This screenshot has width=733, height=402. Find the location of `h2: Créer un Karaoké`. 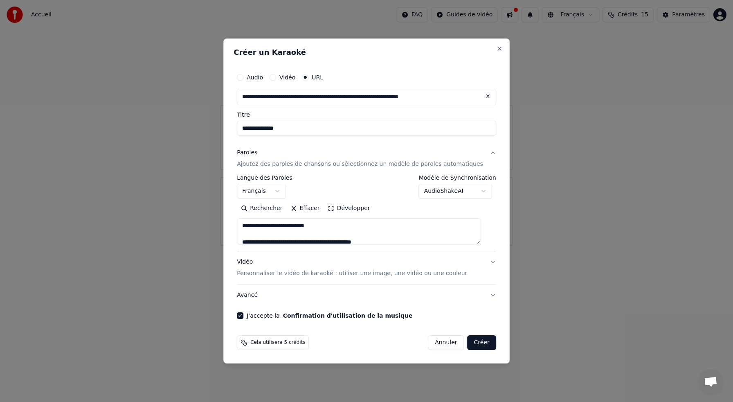

h2: Créer un Karaoké is located at coordinates (366, 52).